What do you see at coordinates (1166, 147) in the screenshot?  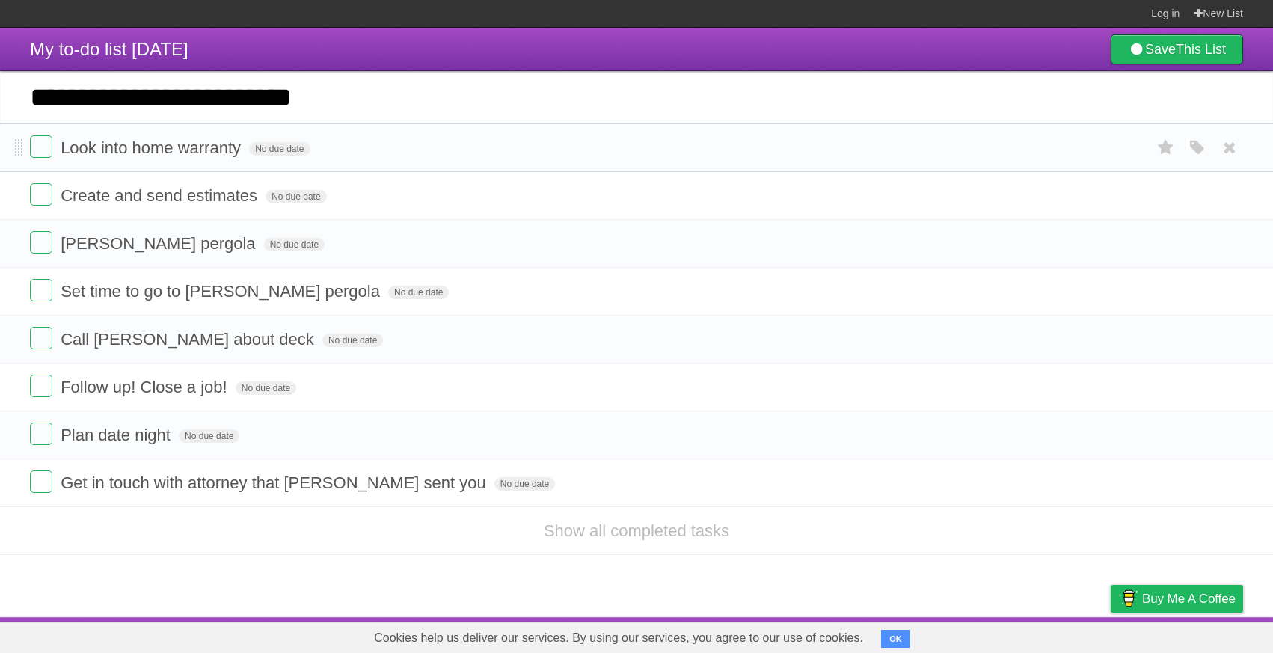 I see `label: Star task` at bounding box center [1166, 147].